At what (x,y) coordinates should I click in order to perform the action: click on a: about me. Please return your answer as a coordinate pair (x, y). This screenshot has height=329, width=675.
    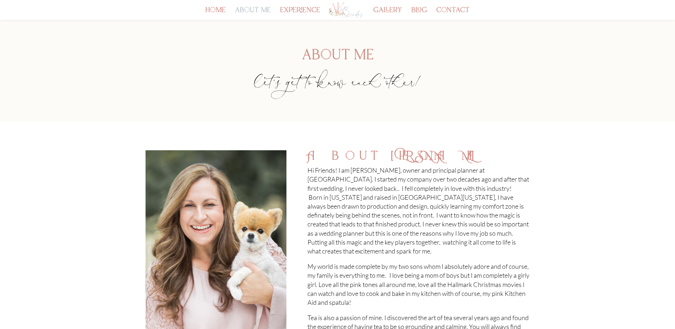
    Looking at the image, I should click on (252, 14).